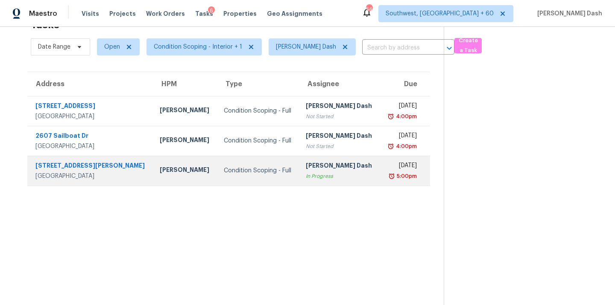  What do you see at coordinates (204, 14) in the screenshot?
I see `span: Tasks` at bounding box center [204, 14].